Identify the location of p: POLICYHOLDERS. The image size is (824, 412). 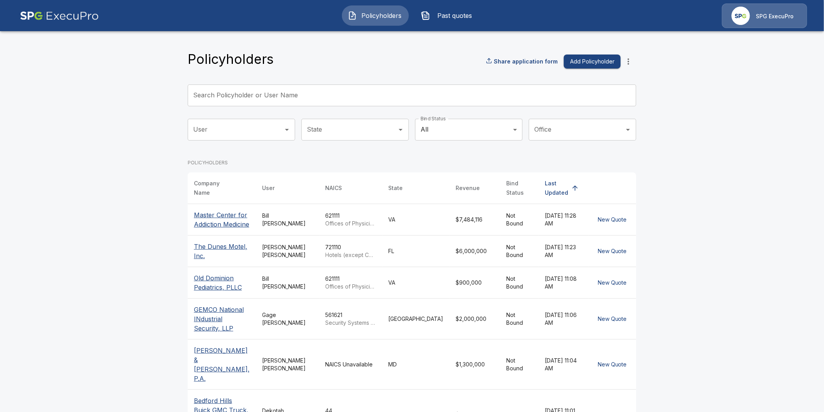
(412, 163).